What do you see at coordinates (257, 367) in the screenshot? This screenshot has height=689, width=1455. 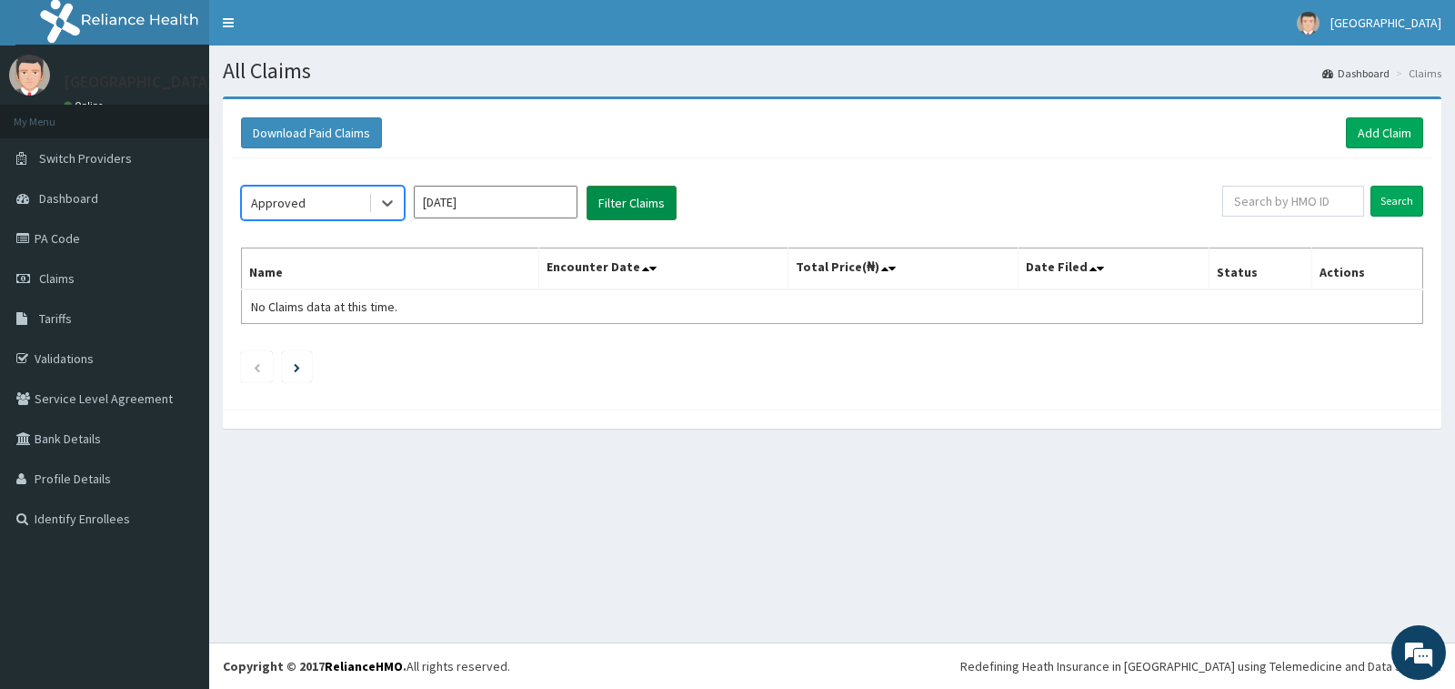 I see `a: Previous page` at bounding box center [257, 367].